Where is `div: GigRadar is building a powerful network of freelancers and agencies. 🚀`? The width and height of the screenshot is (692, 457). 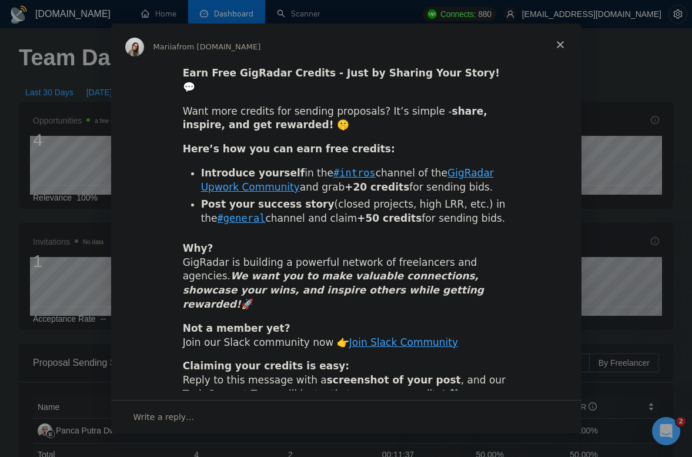
div: GigRadar is building a powerful network of freelancers and agencies. 🚀 is located at coordinates (347, 277).